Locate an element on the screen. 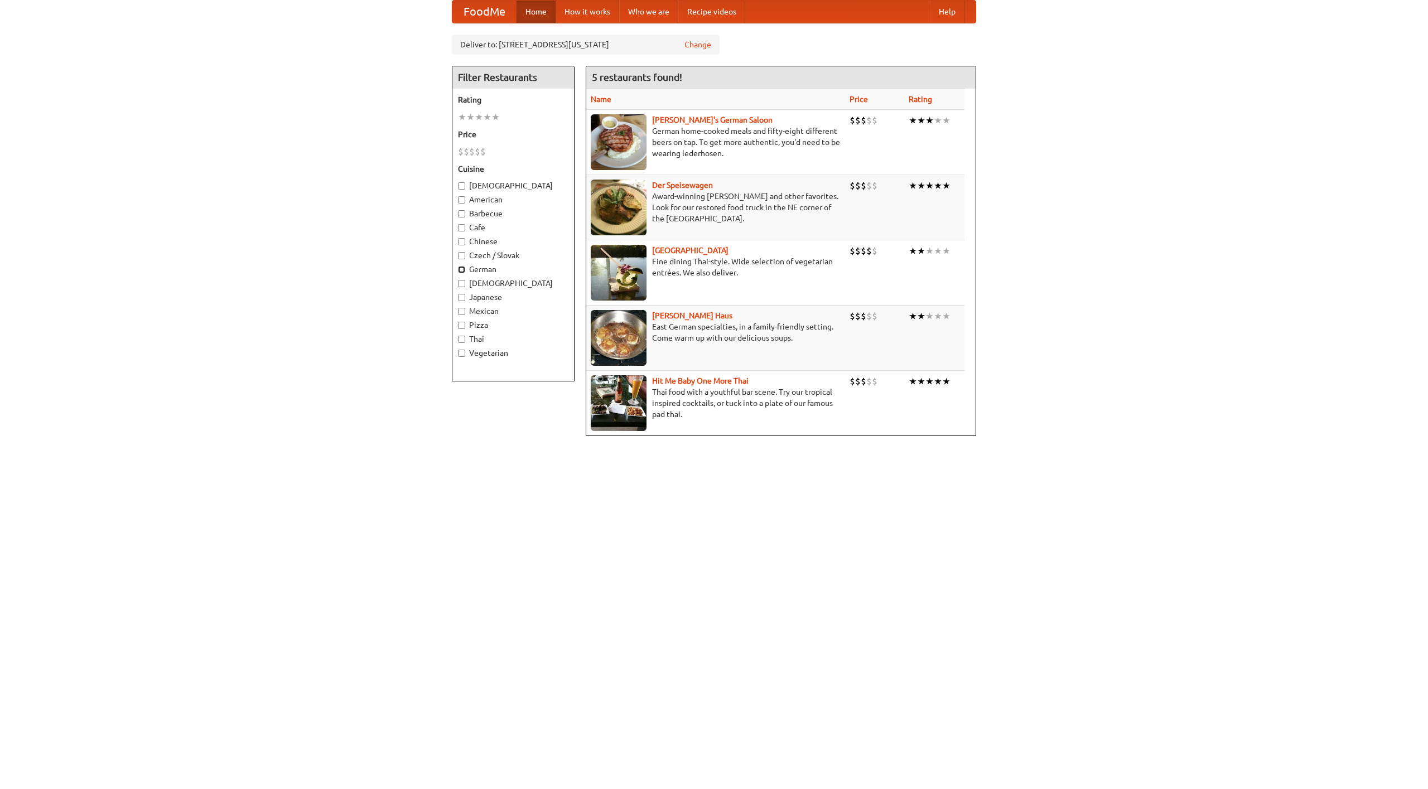 Image resolution: width=1428 pixels, height=789 pixels. label: Czech / Slovak is located at coordinates (513, 255).